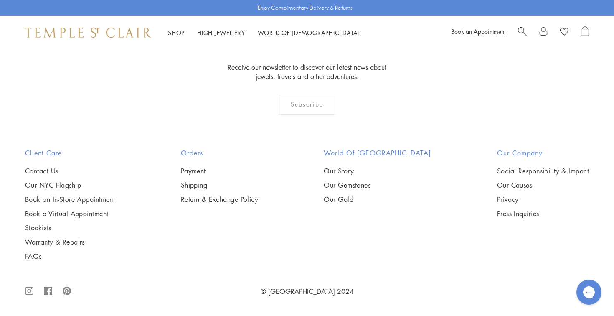 Image resolution: width=614 pixels, height=316 pixels. I want to click on a: Book an In-Store Appointment, so click(70, 199).